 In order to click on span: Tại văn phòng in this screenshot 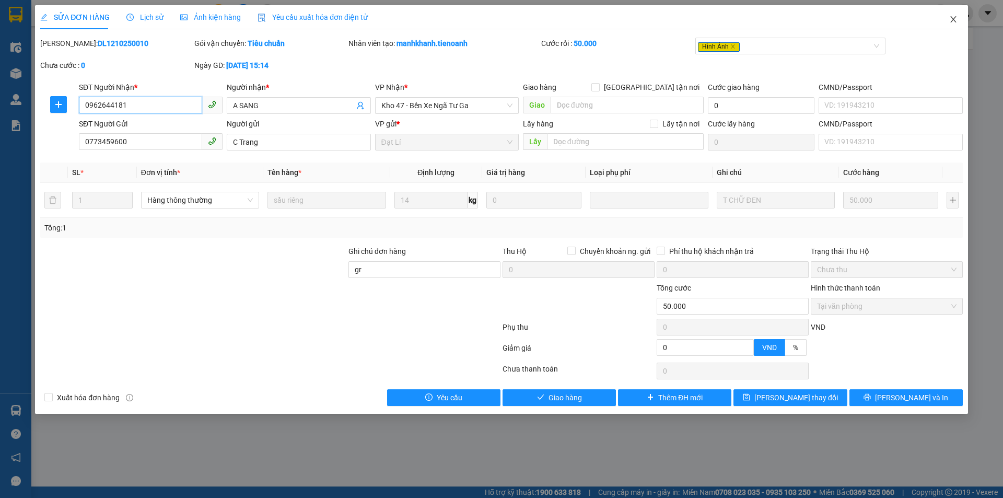, I will do `click(886, 306)`.